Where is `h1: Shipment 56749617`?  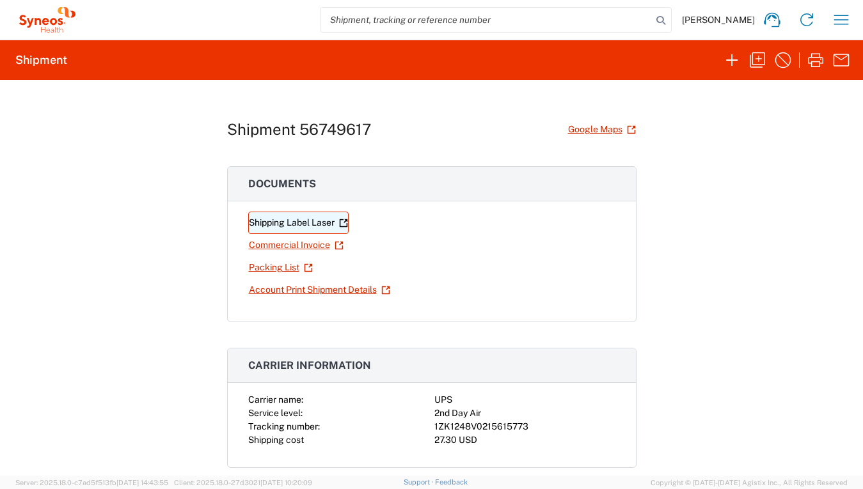
h1: Shipment 56749617 is located at coordinates (299, 129).